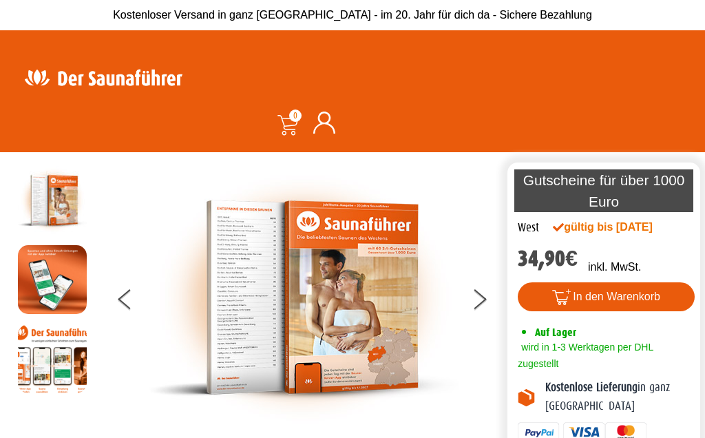 This screenshot has width=705, height=438. I want to click on span: 0, so click(295, 116).